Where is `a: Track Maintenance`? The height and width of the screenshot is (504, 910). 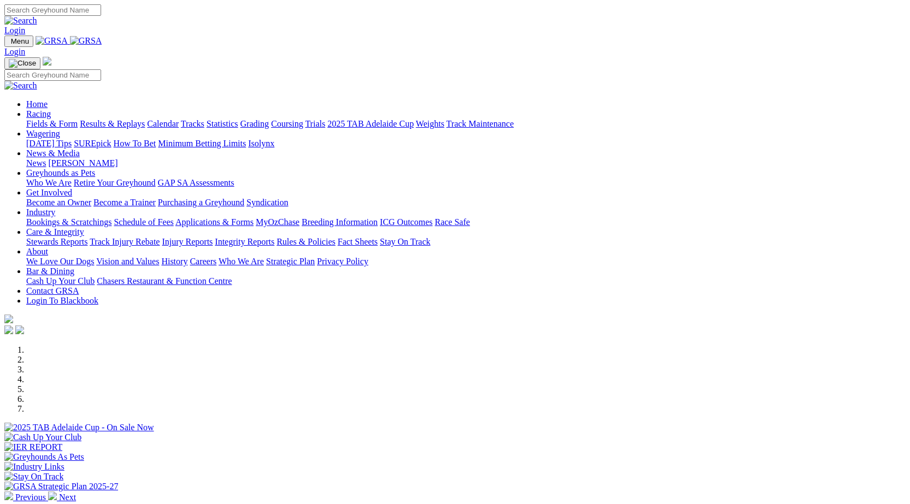 a: Track Maintenance is located at coordinates (480, 124).